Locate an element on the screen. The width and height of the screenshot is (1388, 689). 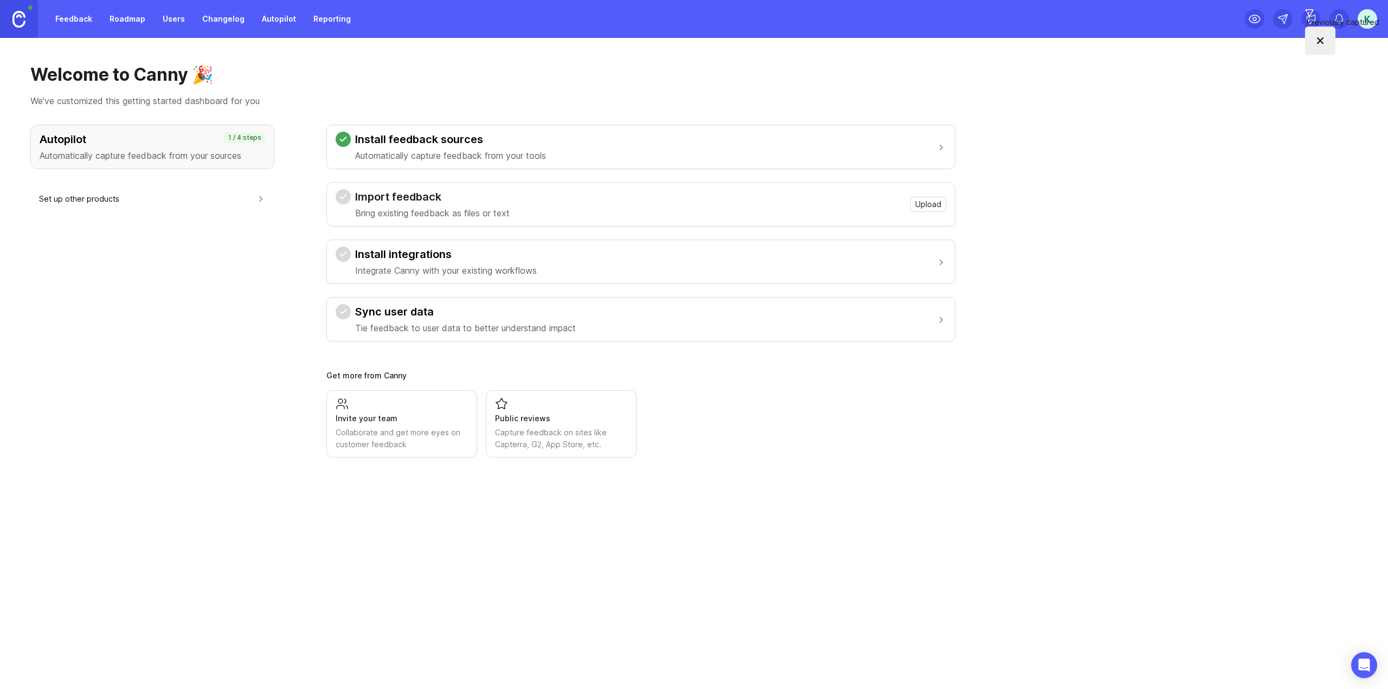
p: We've customized this getting started dashboard for you is located at coordinates (694, 101).